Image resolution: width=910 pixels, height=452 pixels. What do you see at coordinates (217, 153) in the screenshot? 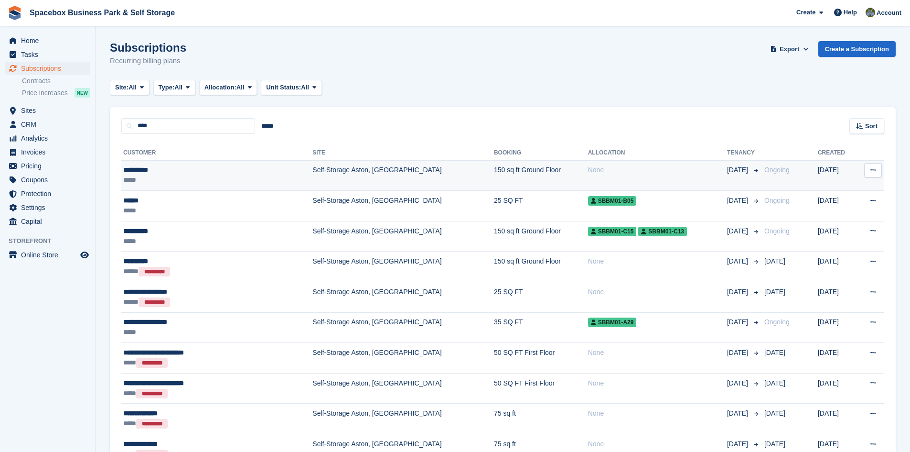
I see `th: Customer` at bounding box center [217, 153].